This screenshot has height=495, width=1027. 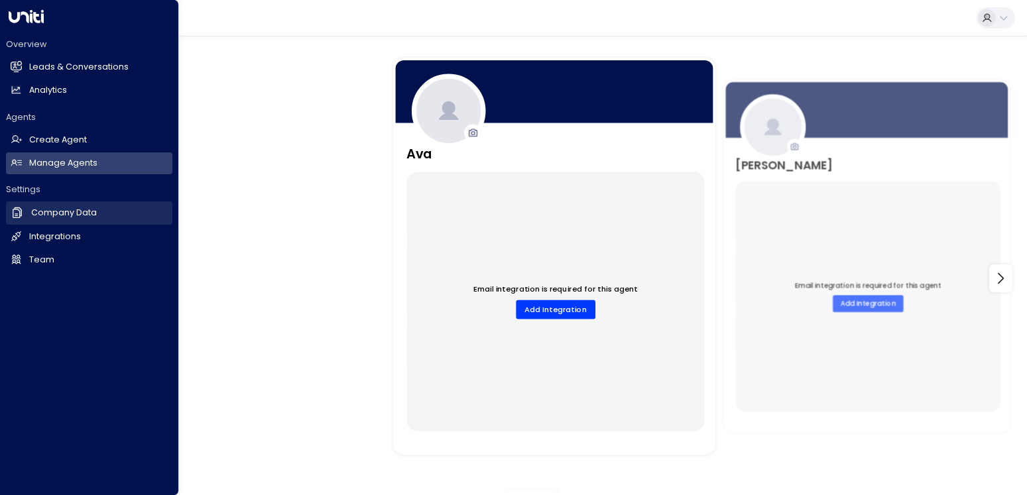 I want to click on h2: Overview, so click(x=89, y=44).